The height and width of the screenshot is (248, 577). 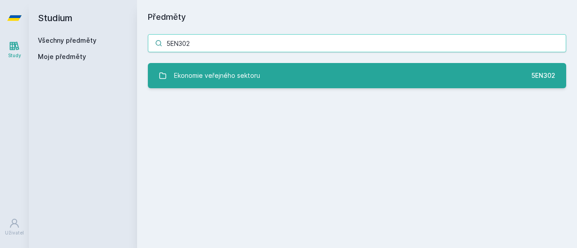 What do you see at coordinates (62, 57) in the screenshot?
I see `span: Moje předměty` at bounding box center [62, 57].